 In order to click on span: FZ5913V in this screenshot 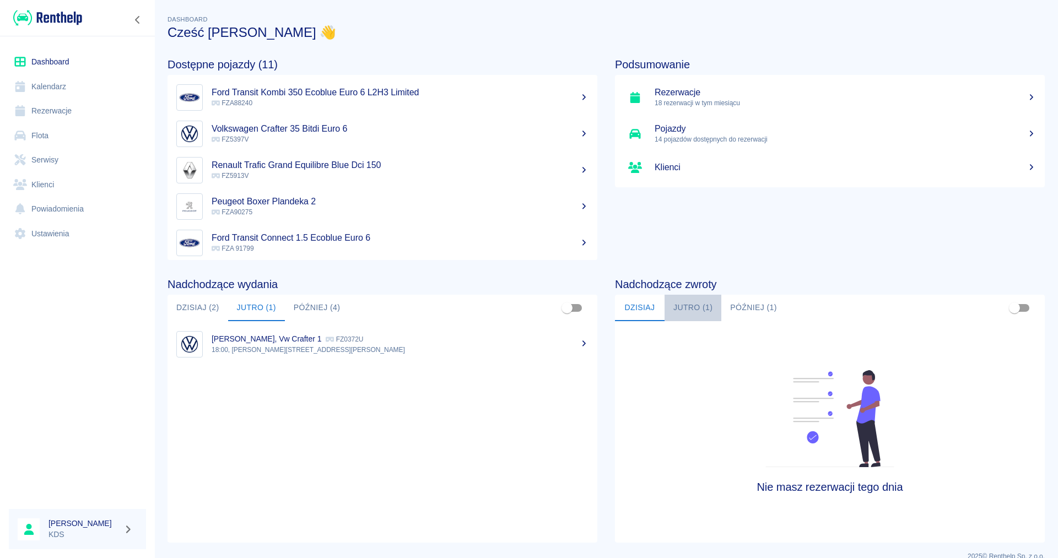, I will do `click(230, 176)`.